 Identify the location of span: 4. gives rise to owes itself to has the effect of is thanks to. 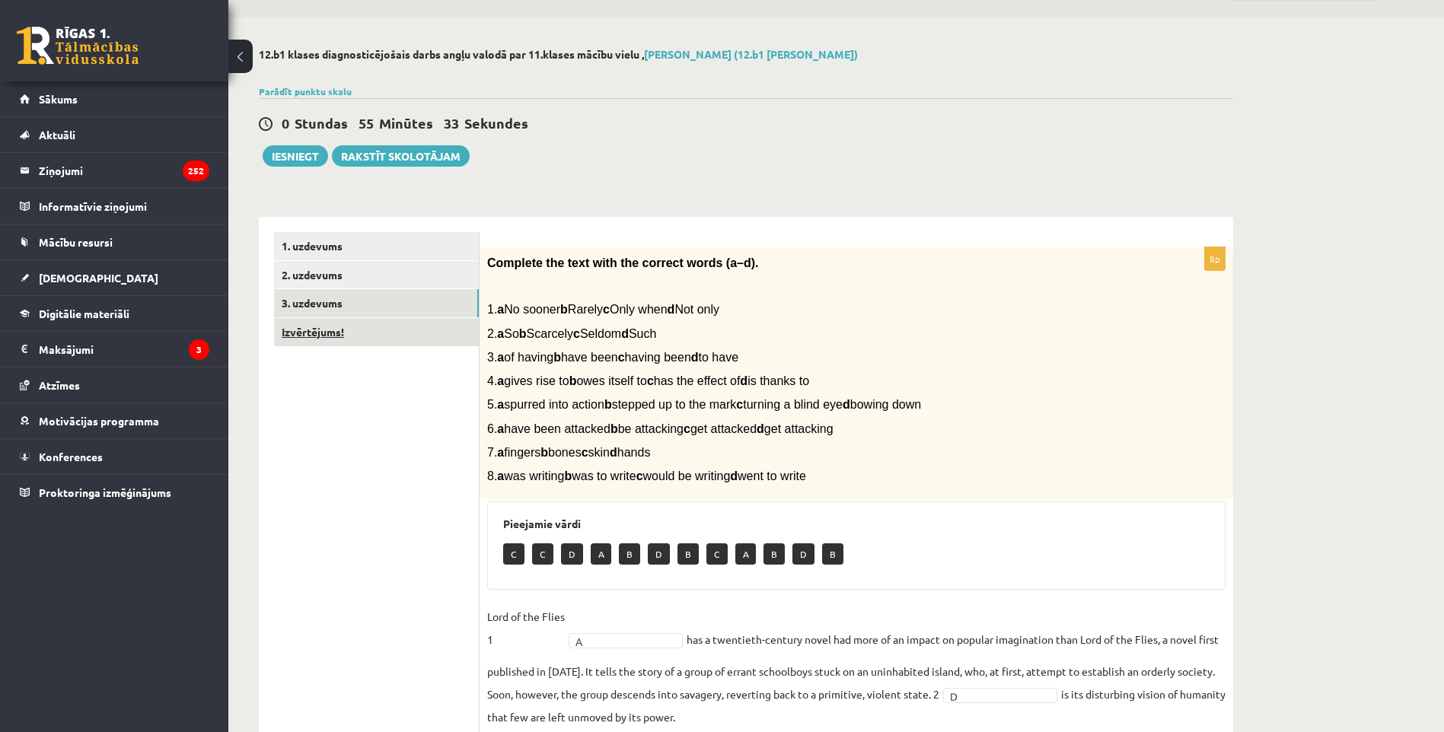
(648, 380).